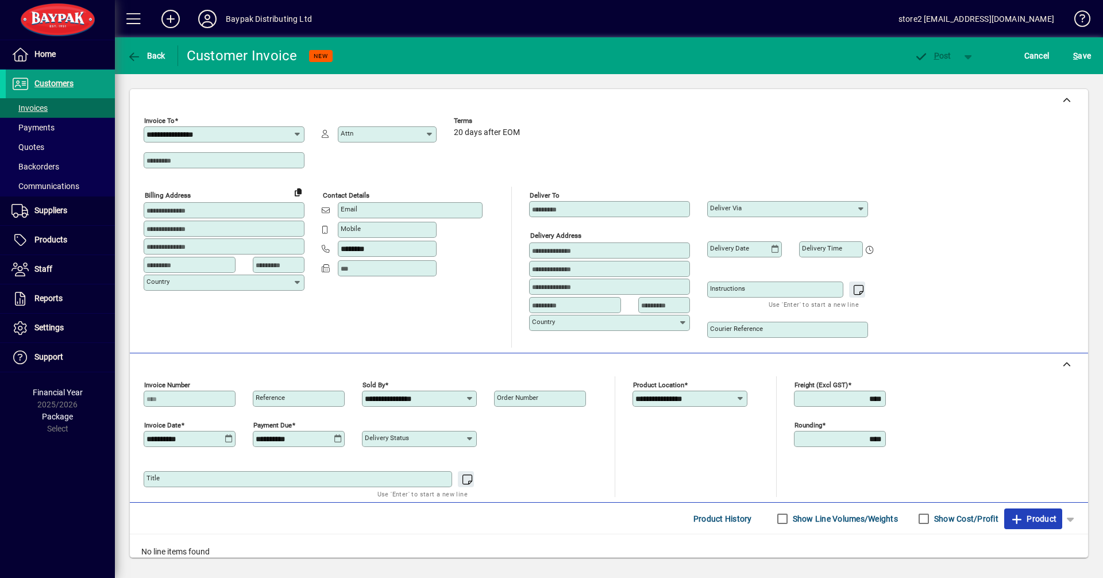  What do you see at coordinates (965, 519) in the screenshot?
I see `label: Show Cost/Profit` at bounding box center [965, 519].